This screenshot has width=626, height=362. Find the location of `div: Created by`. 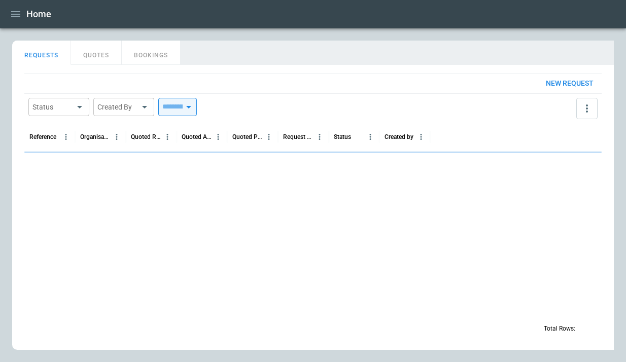

div: Created by is located at coordinates (399, 137).